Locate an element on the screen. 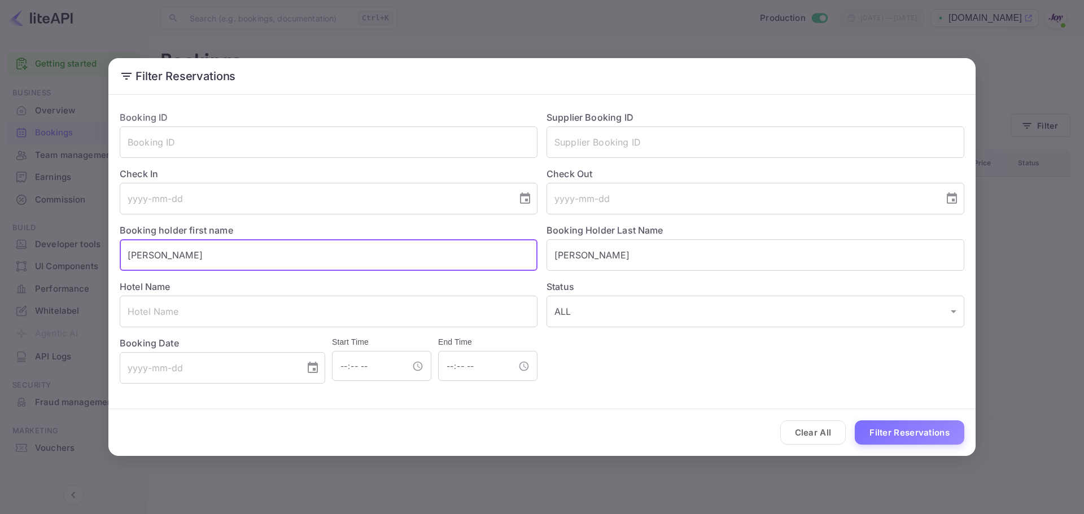  h6: End Time is located at coordinates (488, 343).